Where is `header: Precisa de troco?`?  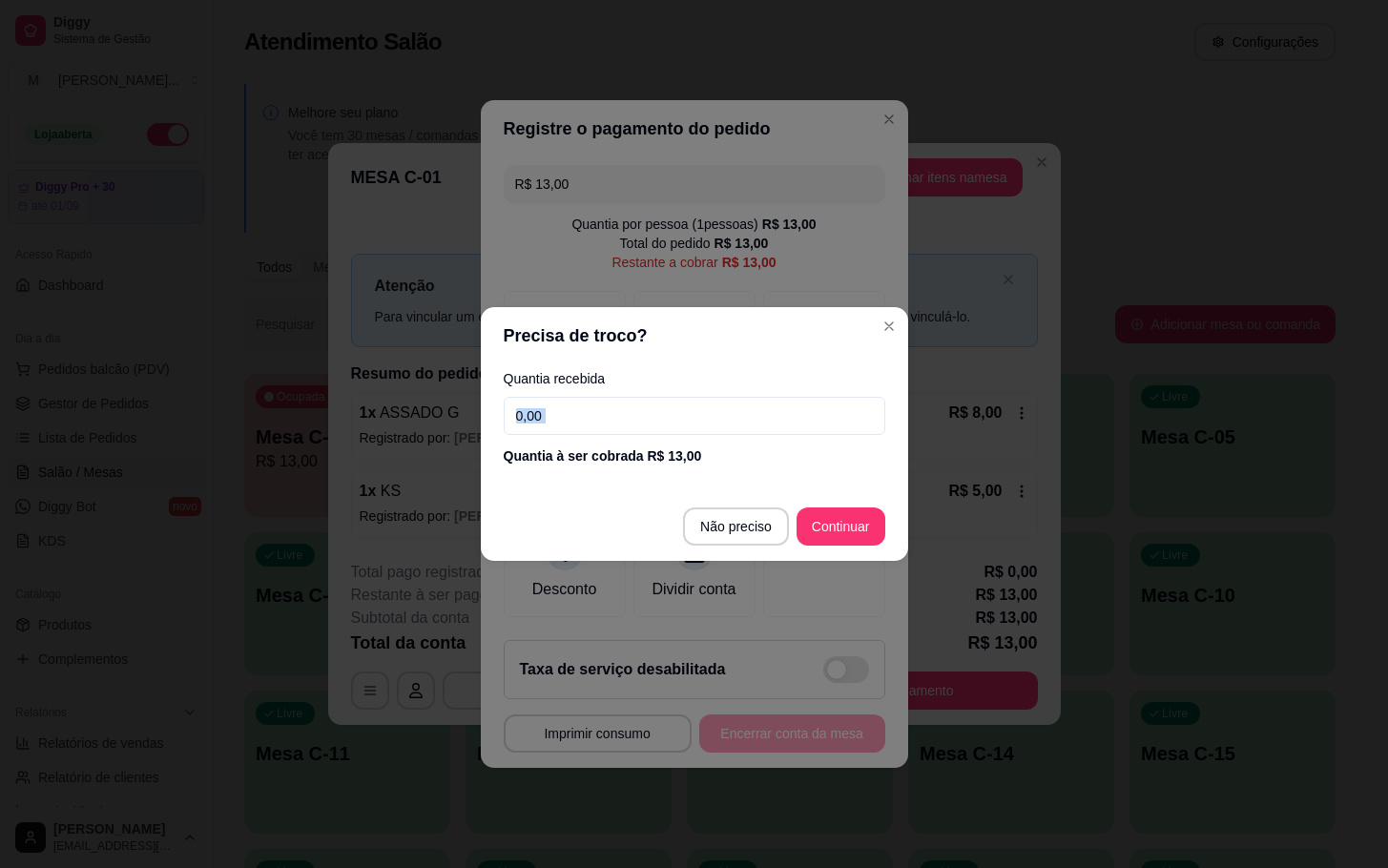 header: Precisa de troco? is located at coordinates (694, 335).